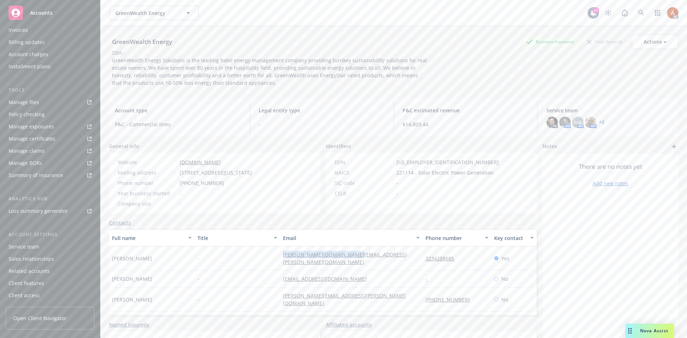  What do you see at coordinates (28, 54) in the screenshot?
I see `div: Account charges` at bounding box center [28, 54].